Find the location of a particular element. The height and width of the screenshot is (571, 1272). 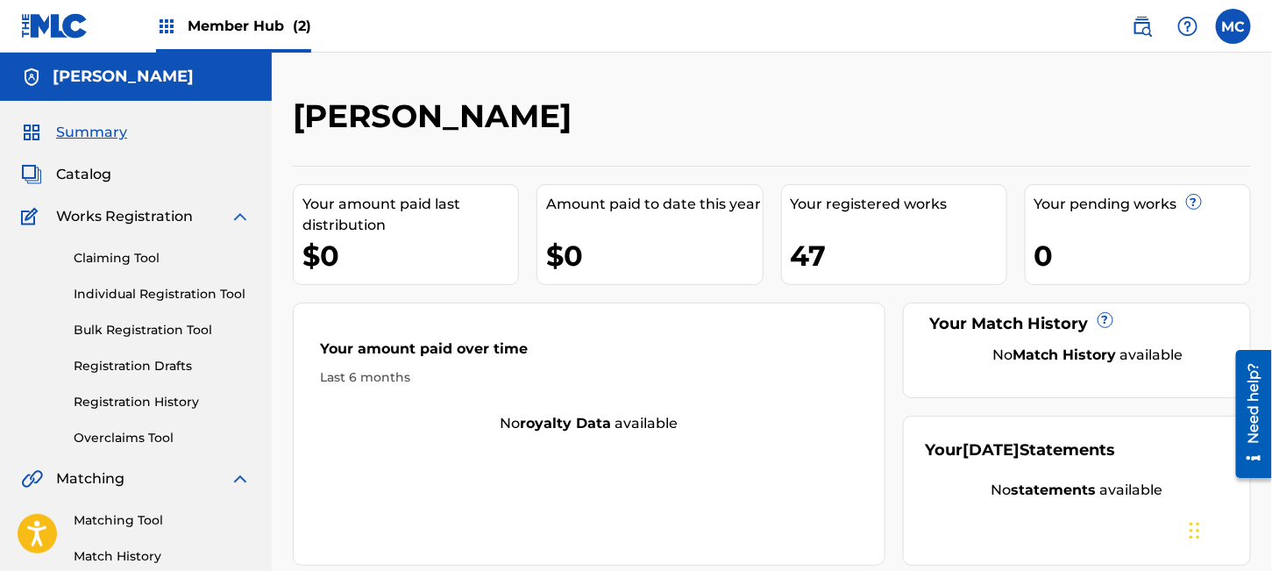

div: Last 6 months is located at coordinates (589, 377).